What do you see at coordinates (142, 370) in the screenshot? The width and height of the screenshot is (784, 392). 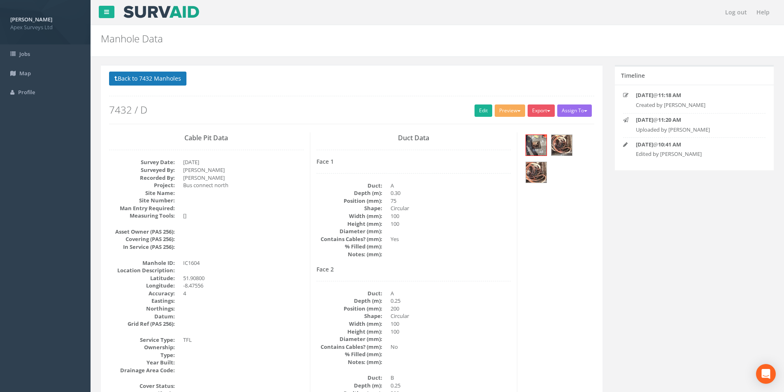 I see `dt: Drainage Area Code:` at bounding box center [142, 370].